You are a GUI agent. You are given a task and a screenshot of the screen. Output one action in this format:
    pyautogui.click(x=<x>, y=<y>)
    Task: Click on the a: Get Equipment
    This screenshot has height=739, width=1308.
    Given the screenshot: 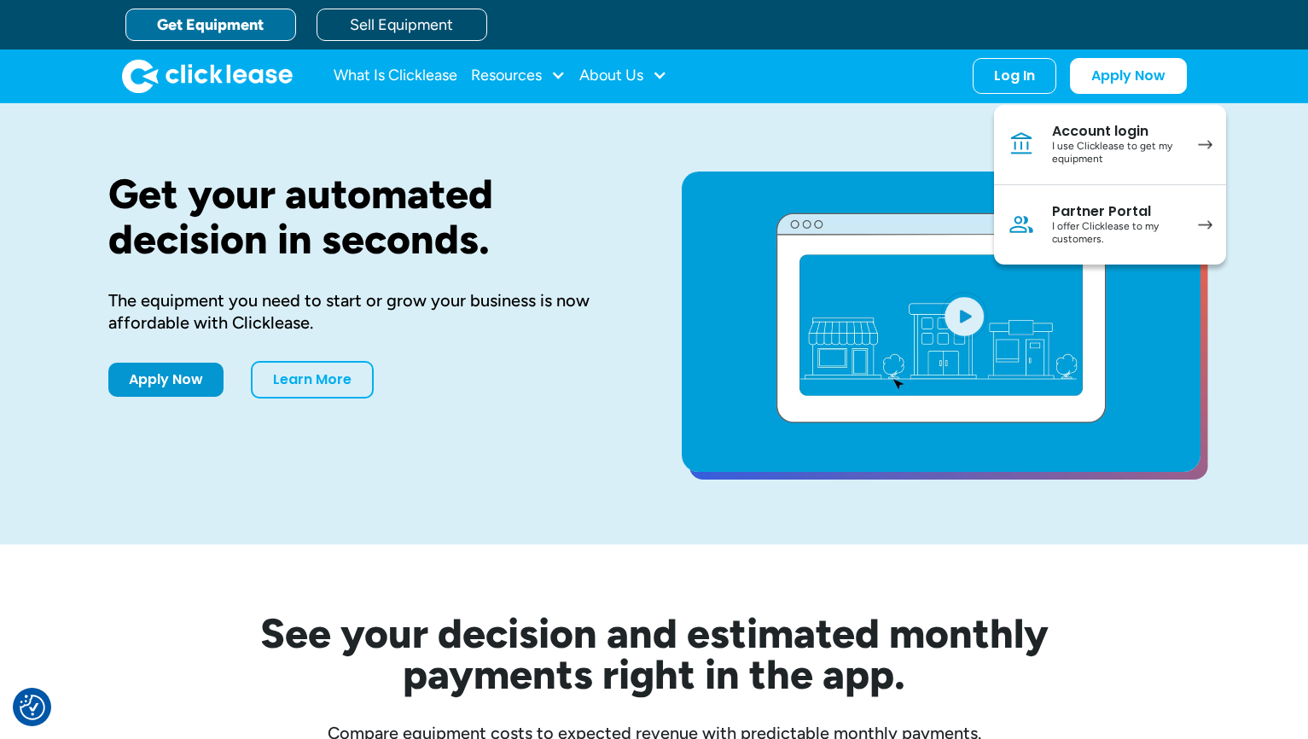 What is the action you would take?
    pyautogui.click(x=211, y=25)
    